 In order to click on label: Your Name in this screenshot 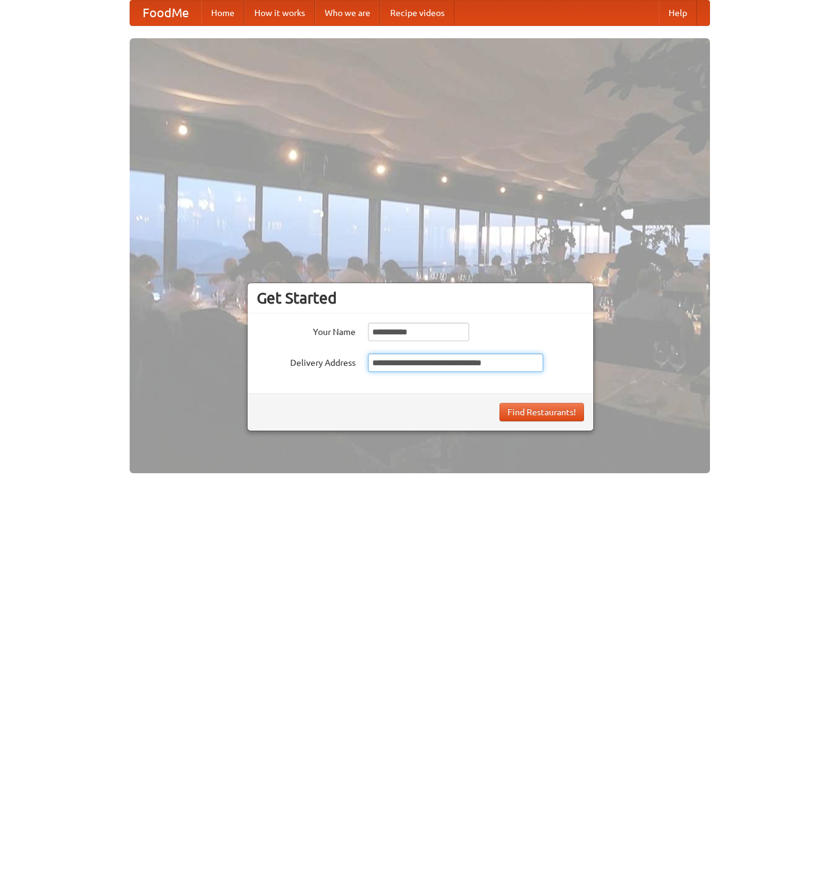, I will do `click(306, 330)`.